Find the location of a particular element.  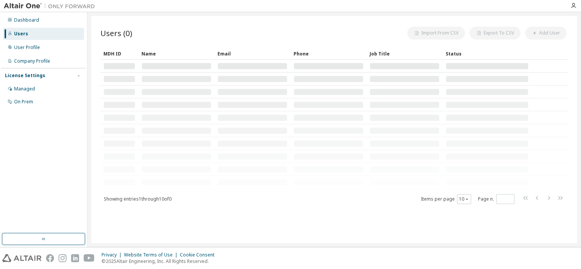

div: MDH ID is located at coordinates (119, 54).